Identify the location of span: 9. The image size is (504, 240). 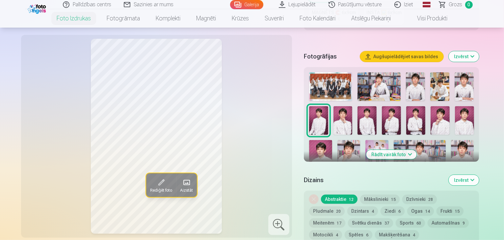
(463, 223).